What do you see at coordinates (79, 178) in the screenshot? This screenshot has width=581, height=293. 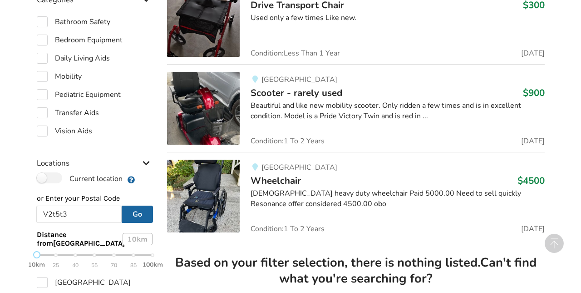 I see `label: Current location` at bounding box center [79, 178].